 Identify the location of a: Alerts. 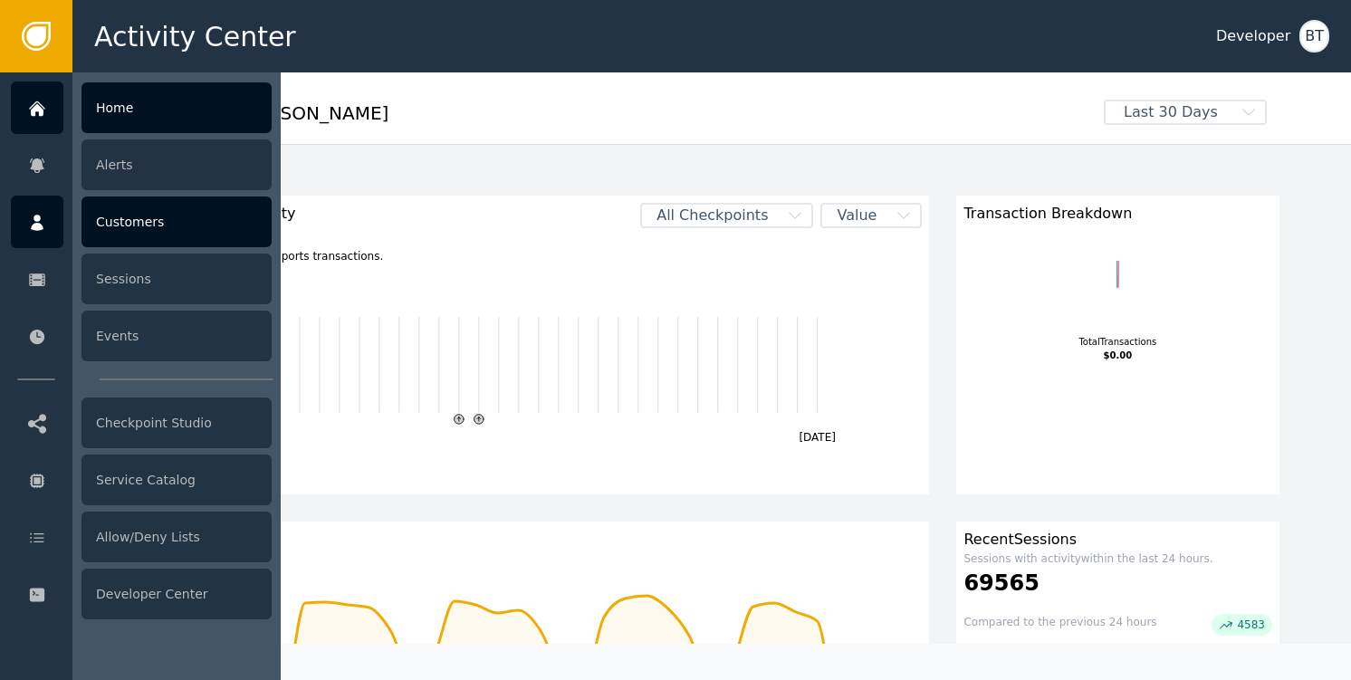
(141, 165).